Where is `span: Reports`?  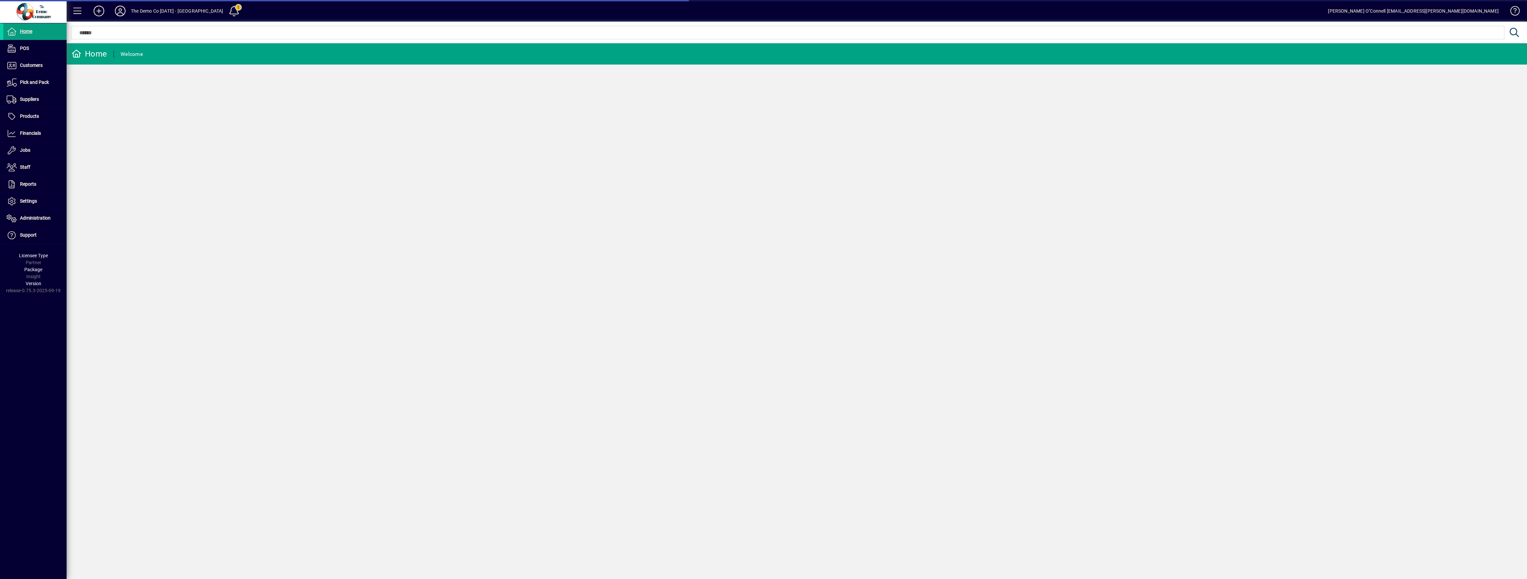
span: Reports is located at coordinates (28, 184).